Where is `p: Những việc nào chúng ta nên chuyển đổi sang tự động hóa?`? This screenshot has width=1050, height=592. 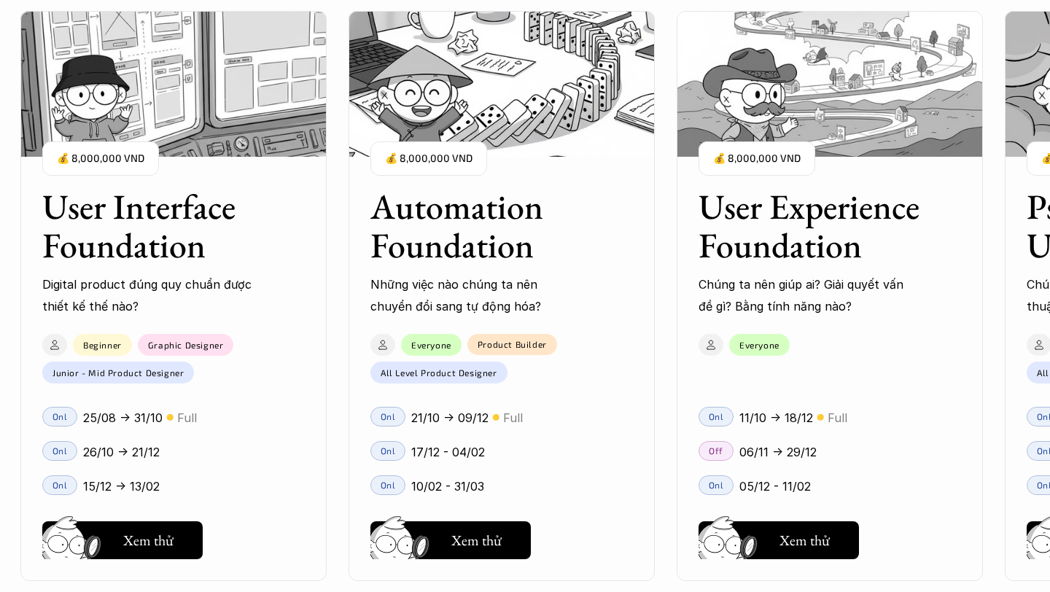
p: Những việc nào chúng ta nên chuyển đổi sang tự động hóa? is located at coordinates (476, 295).